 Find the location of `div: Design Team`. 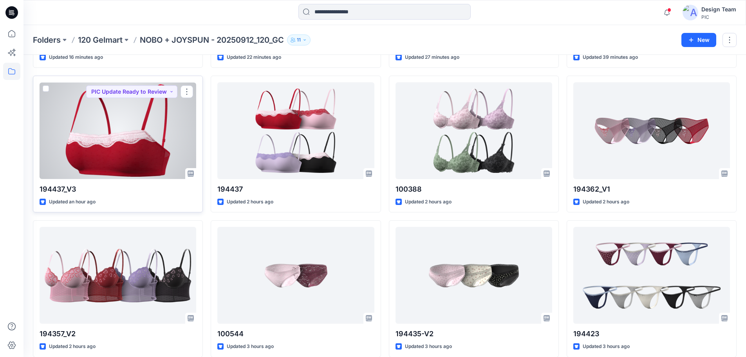

div: Design Team is located at coordinates (719, 9).